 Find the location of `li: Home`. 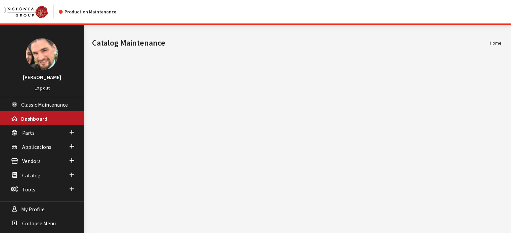

li: Home is located at coordinates (495, 43).